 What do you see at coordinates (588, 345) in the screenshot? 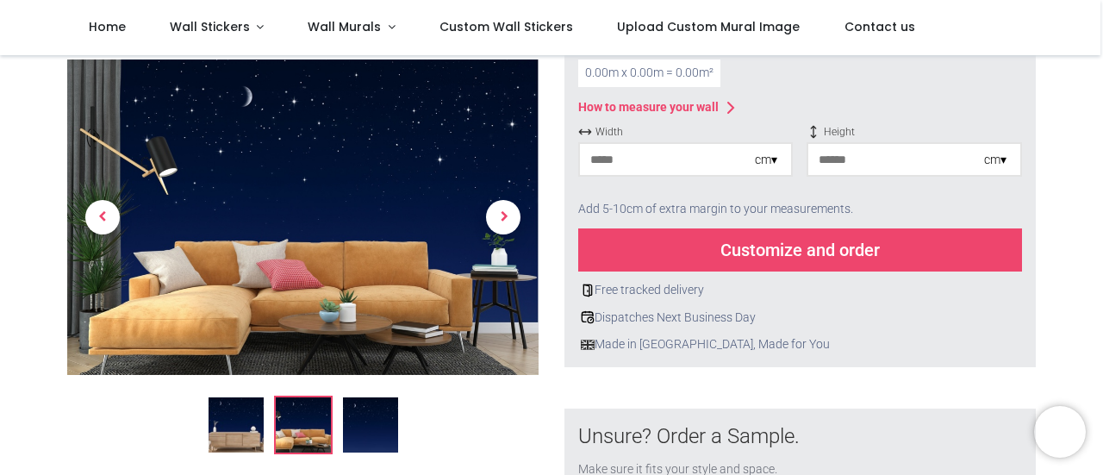
I see `img: uk` at bounding box center [588, 345].